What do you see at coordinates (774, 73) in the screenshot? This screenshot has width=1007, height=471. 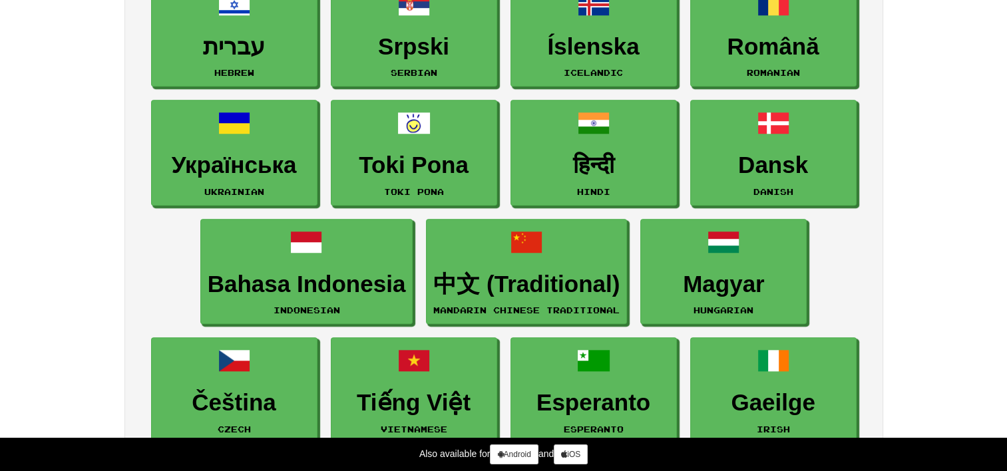 I see `small: Romanian` at bounding box center [774, 73].